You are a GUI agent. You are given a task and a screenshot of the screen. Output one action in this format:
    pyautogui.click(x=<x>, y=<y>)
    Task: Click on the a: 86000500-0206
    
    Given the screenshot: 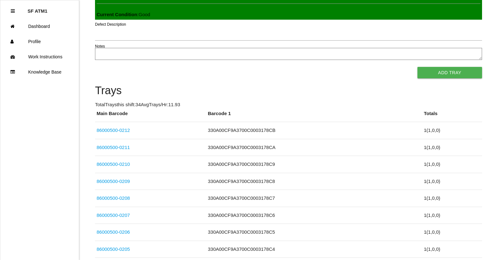 What is the action you would take?
    pyautogui.click(x=113, y=232)
    